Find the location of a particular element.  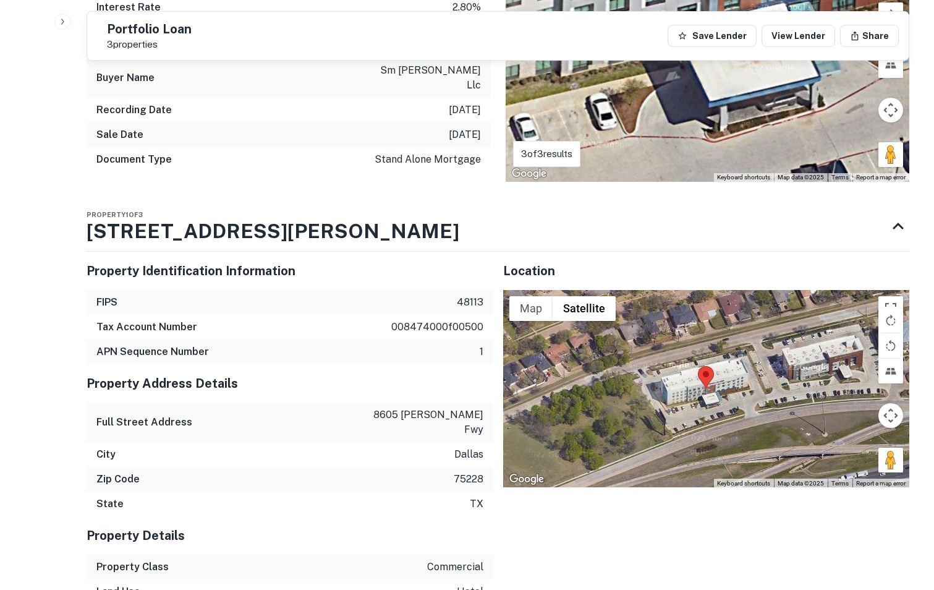

p: 75228 is located at coordinates (468, 479).